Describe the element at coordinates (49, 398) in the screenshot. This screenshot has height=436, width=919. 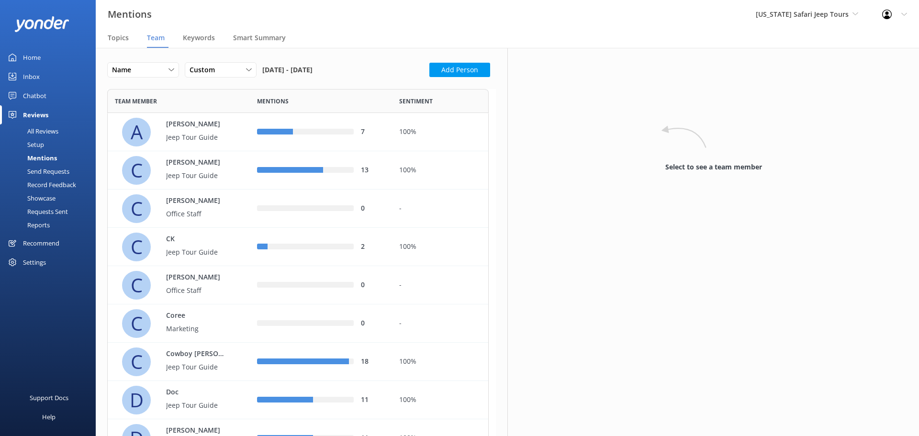
I see `div: Support Docs` at that location.